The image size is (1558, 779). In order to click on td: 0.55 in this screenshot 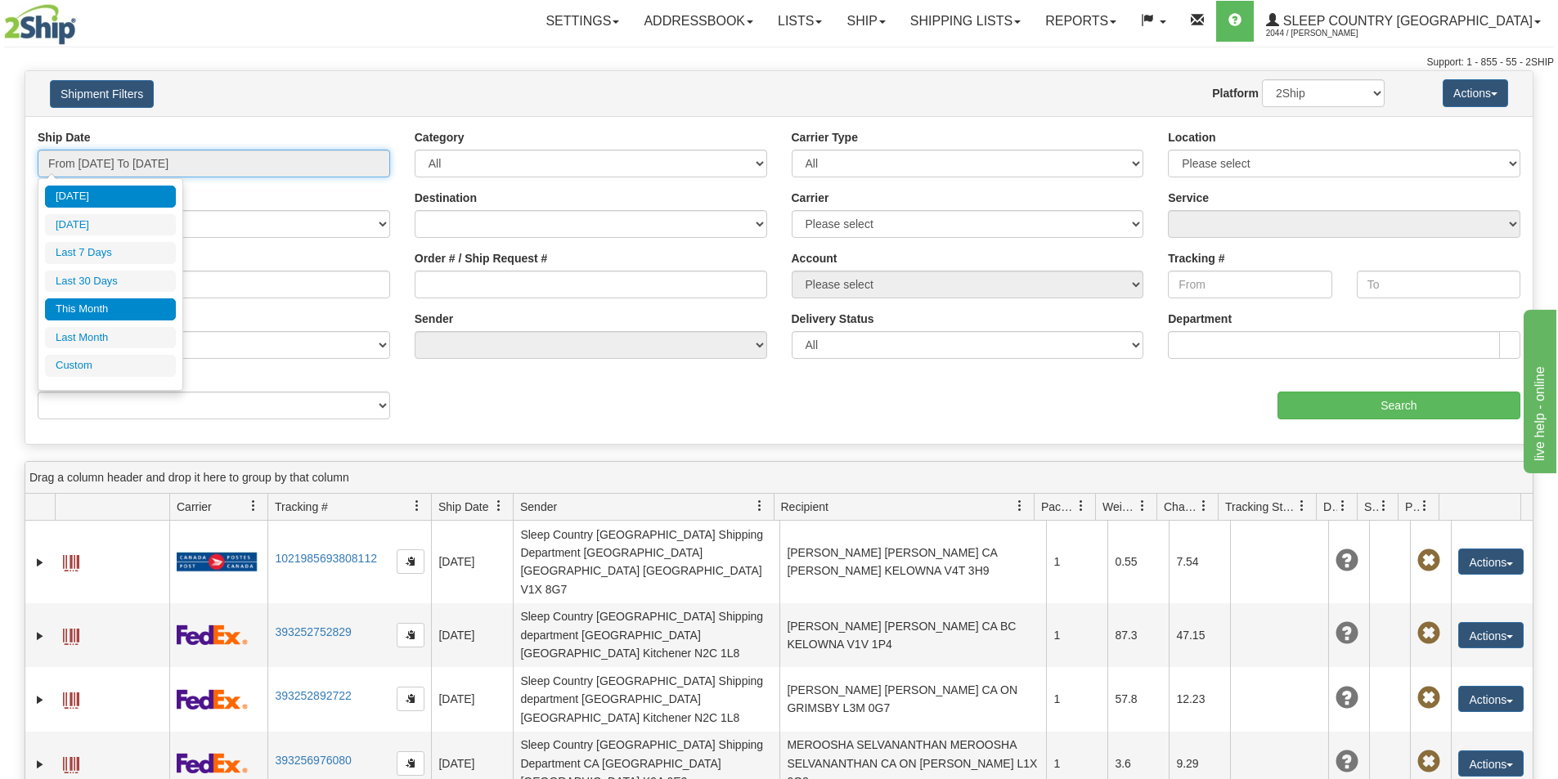, I will do `click(1138, 562)`.